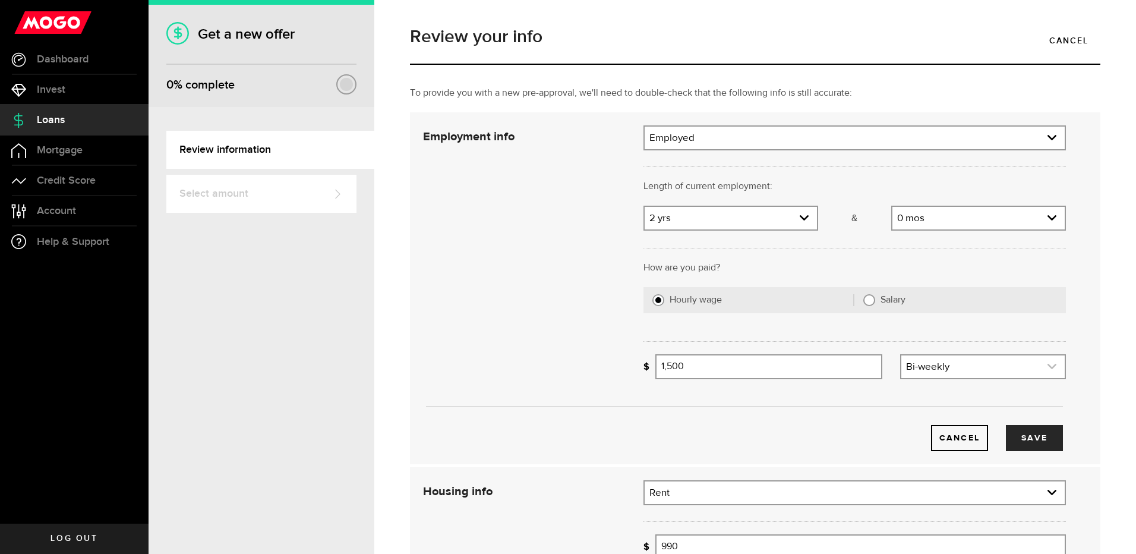  Describe the element at coordinates (73, 242) in the screenshot. I see `span: Help & Support` at that location.